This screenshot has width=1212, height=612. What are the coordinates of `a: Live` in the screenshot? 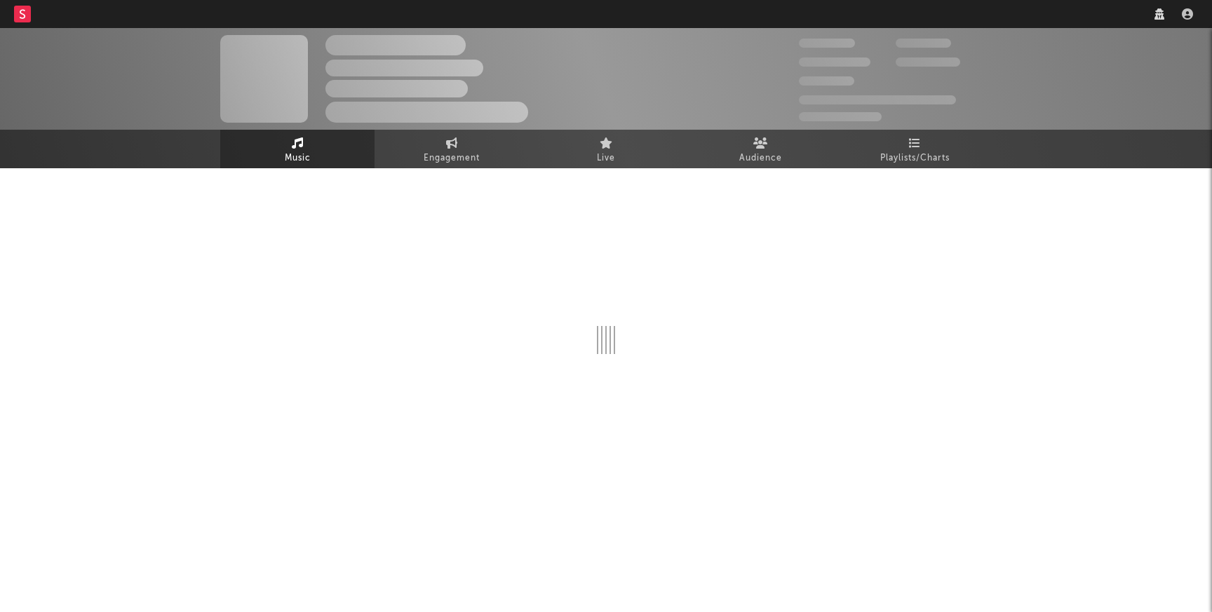 It's located at (606, 149).